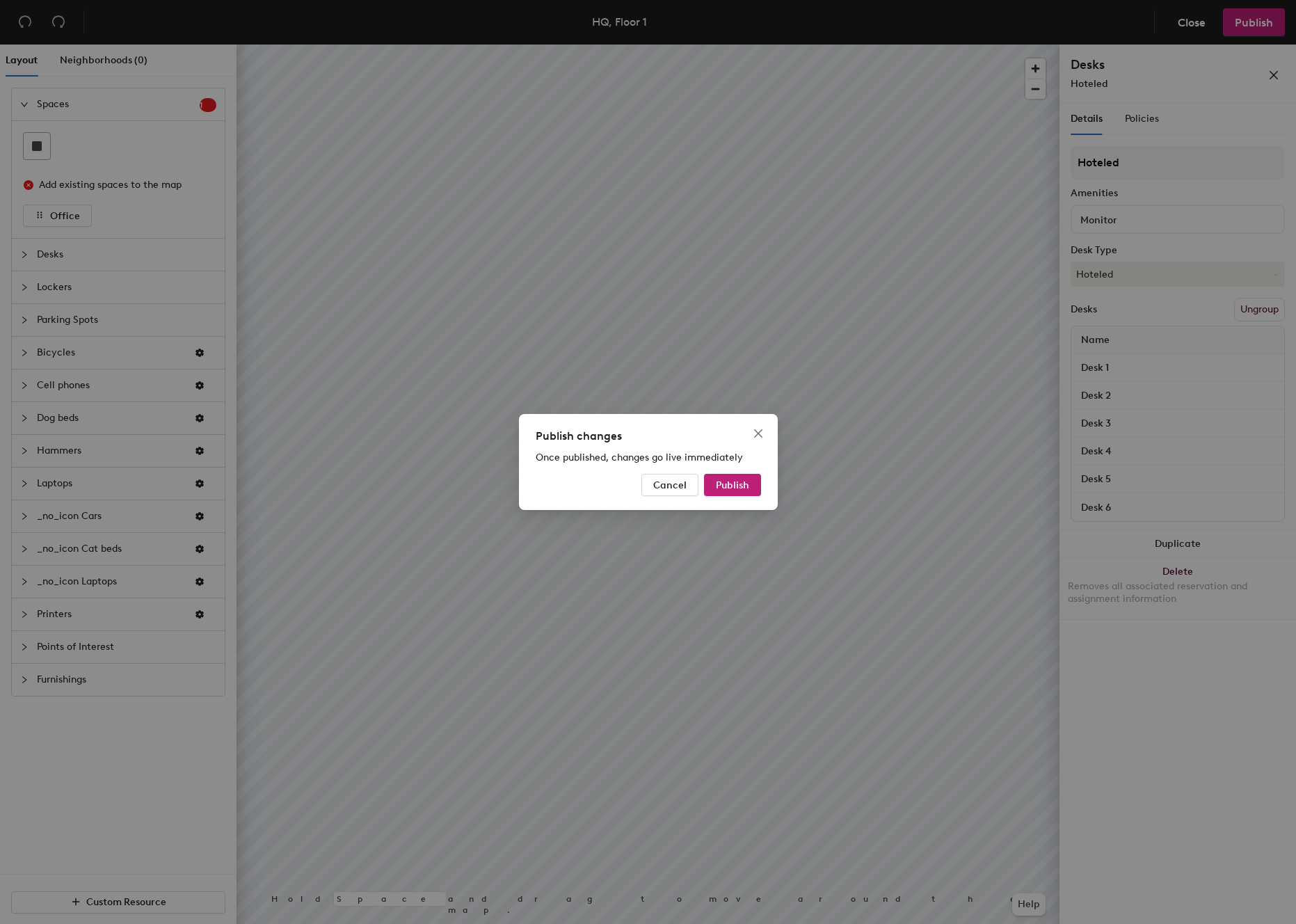 The height and width of the screenshot is (924, 1296). I want to click on span: Close, so click(758, 434).